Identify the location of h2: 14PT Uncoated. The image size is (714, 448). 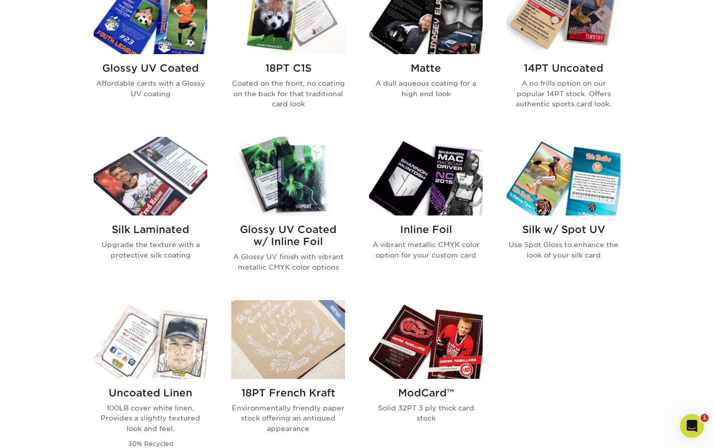
(563, 68).